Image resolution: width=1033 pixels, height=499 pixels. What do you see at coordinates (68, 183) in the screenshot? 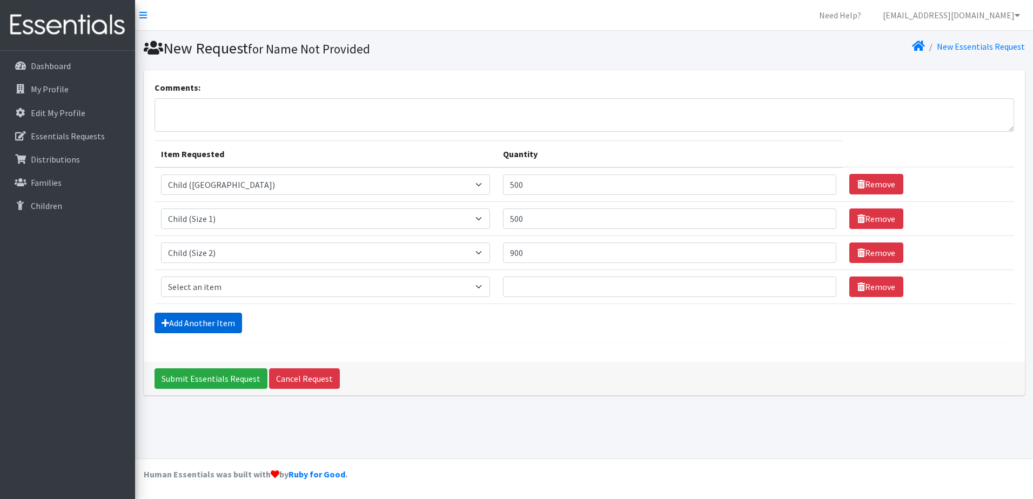
I see `a: Families` at bounding box center [68, 183].